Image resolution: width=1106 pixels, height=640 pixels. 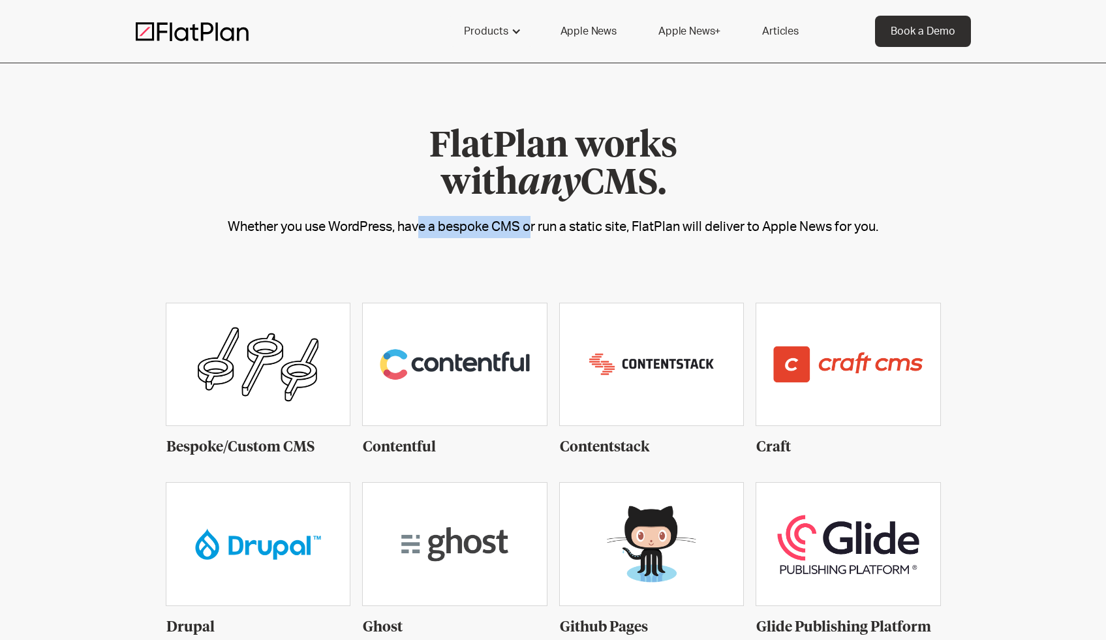 What do you see at coordinates (258, 454) in the screenshot?
I see `div: Bespoke/Custom CMS` at bounding box center [258, 454].